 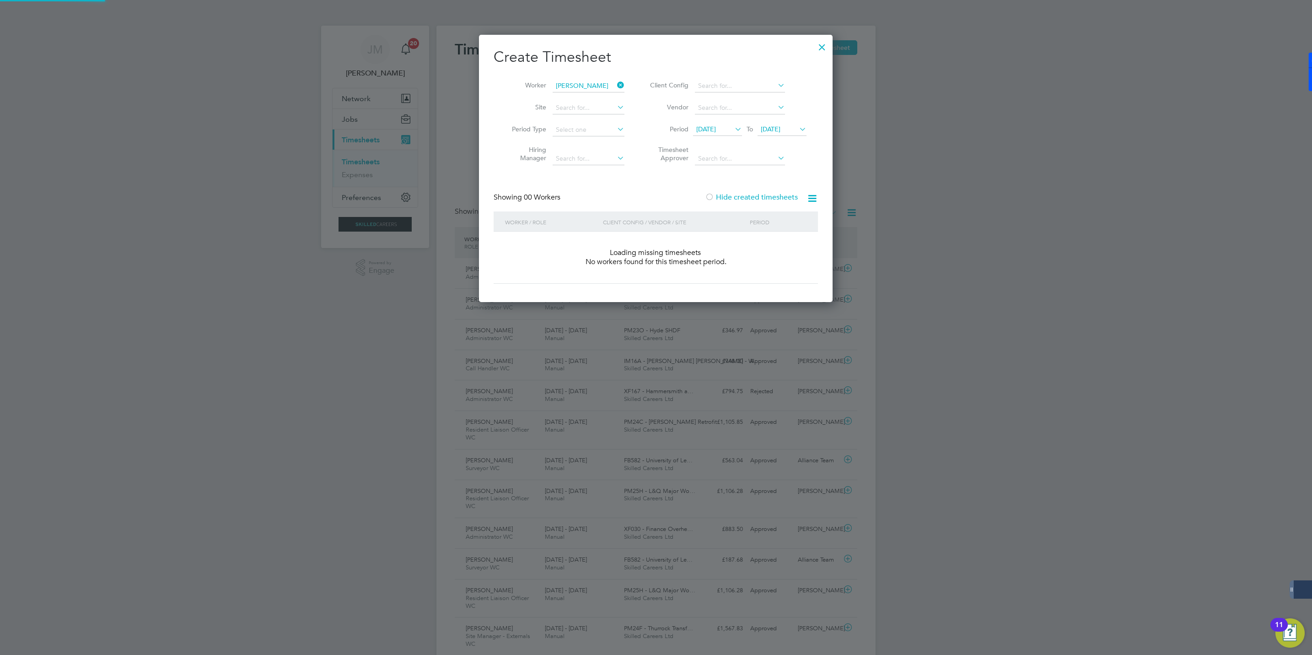 I want to click on span: 00 Workers, so click(x=542, y=197).